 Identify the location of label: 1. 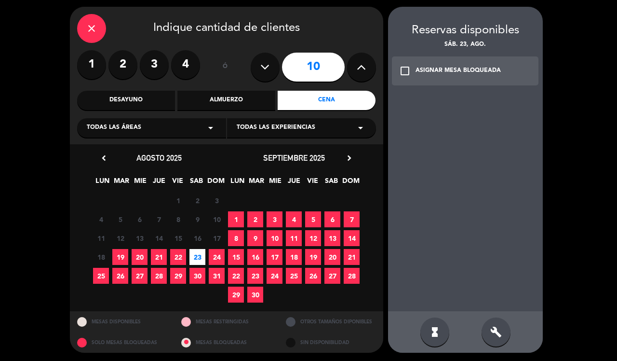
(92, 65).